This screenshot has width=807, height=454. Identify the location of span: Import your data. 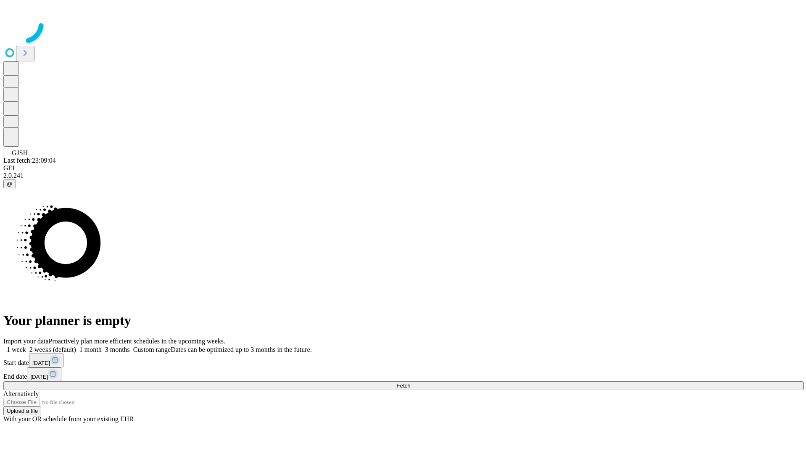
(26, 341).